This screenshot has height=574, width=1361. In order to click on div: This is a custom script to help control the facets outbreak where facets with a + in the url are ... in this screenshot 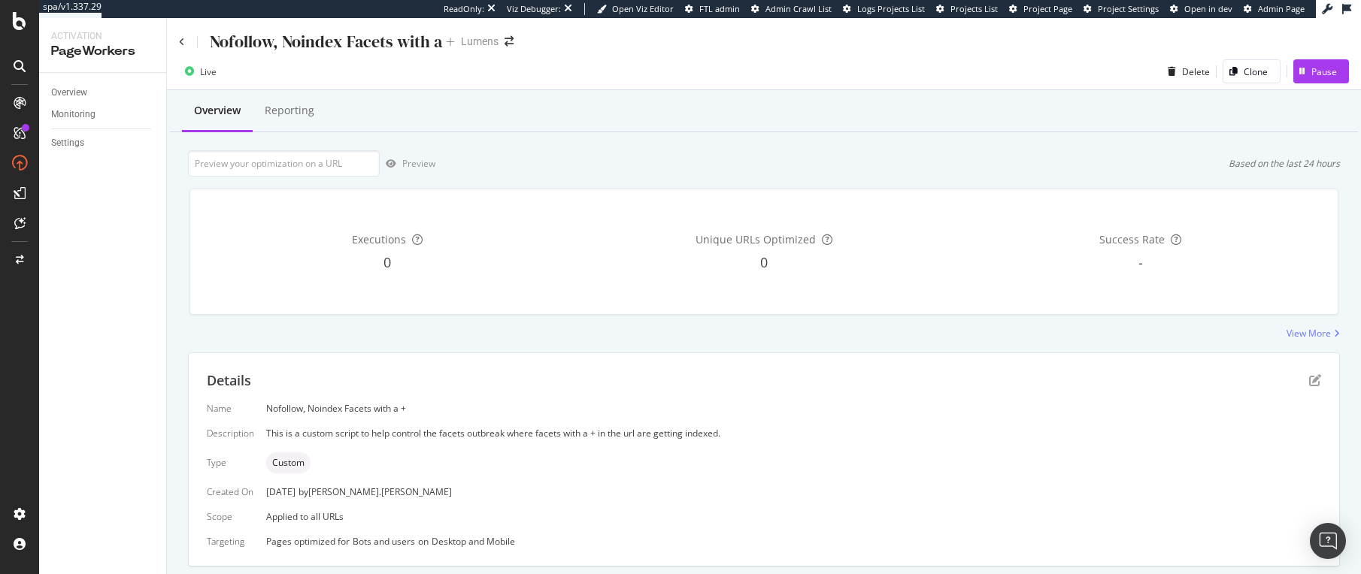, I will do `click(793, 433)`.